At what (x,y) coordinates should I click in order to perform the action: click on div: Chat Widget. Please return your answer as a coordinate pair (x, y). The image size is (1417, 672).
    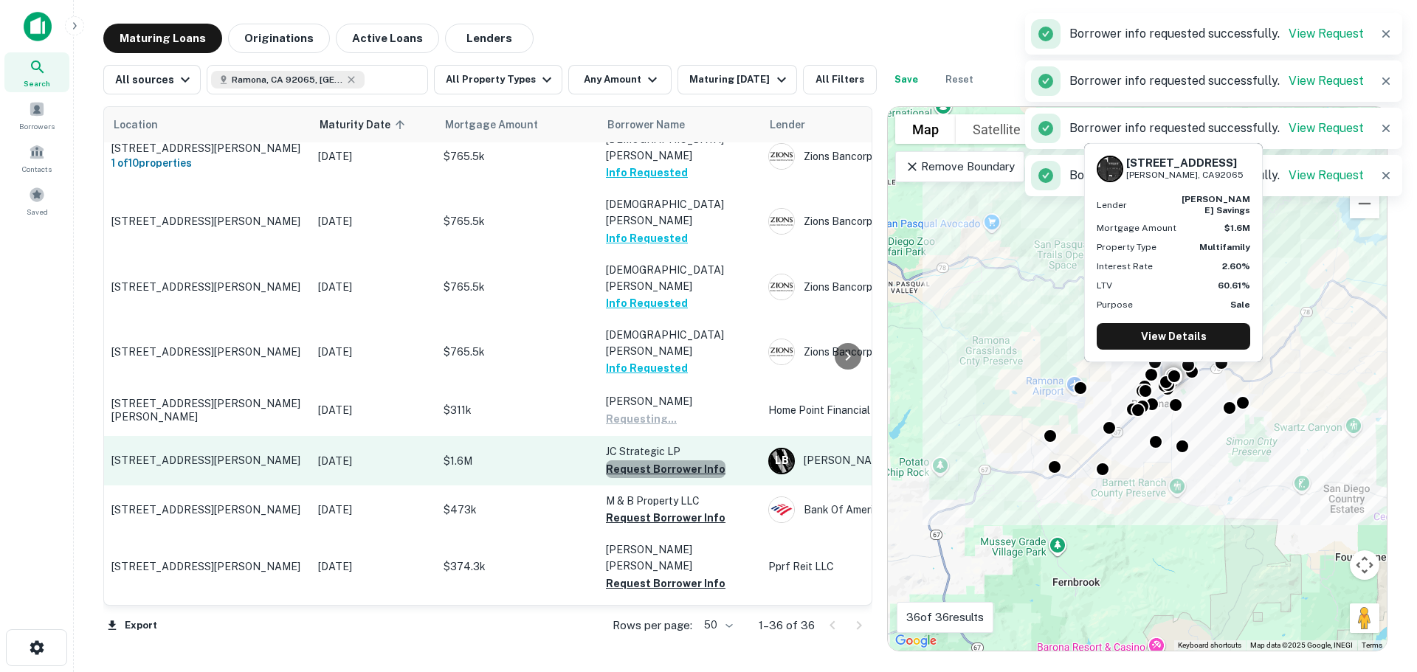
    Looking at the image, I should click on (1380, 590).